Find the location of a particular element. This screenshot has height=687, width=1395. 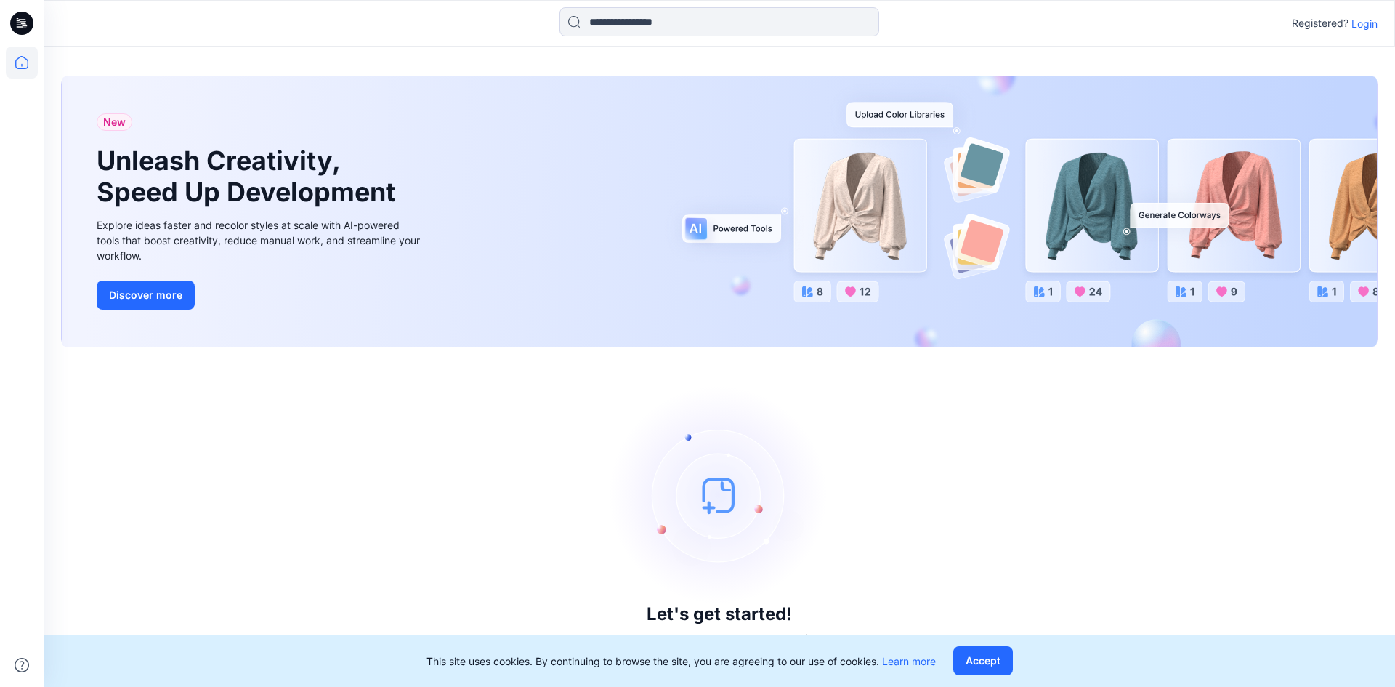

a: Discover more is located at coordinates (260, 295).